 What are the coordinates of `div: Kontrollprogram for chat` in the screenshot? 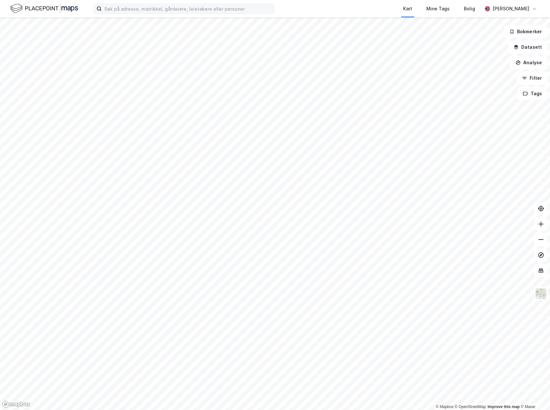 It's located at (533, 394).